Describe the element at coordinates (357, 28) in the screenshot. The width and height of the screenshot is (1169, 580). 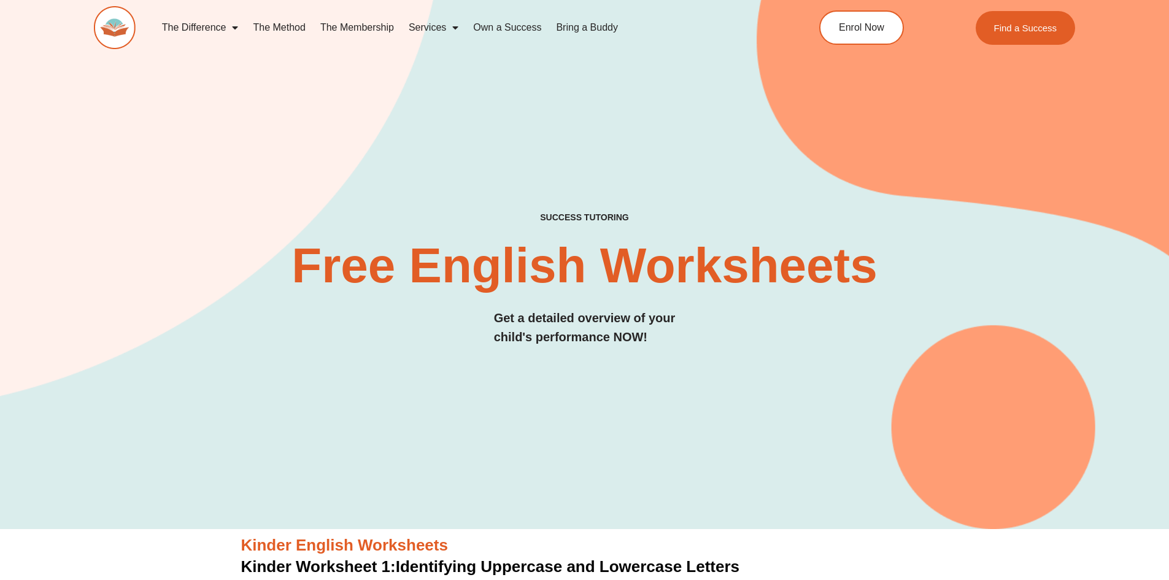
I see `a: The Membership` at that location.